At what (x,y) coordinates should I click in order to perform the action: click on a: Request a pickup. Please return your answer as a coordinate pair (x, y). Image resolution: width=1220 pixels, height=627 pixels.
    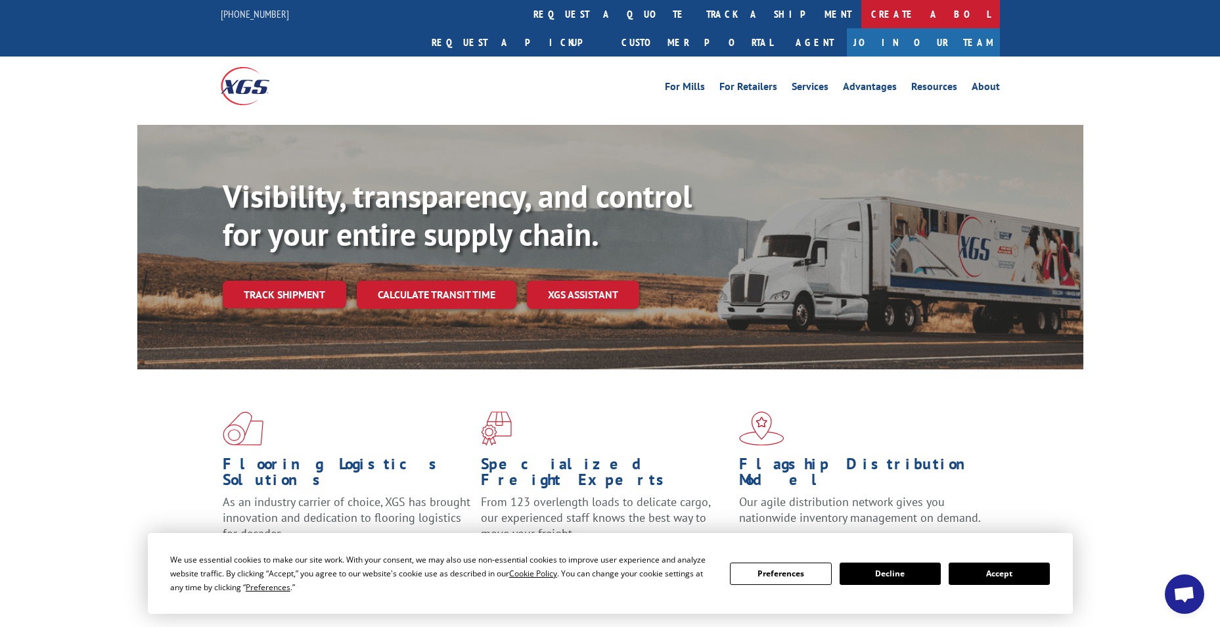
    Looking at the image, I should click on (517, 42).